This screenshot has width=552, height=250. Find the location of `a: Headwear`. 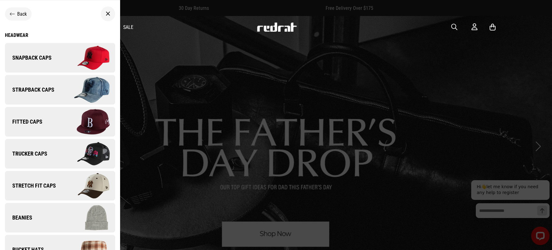

a: Headwear is located at coordinates (60, 35).